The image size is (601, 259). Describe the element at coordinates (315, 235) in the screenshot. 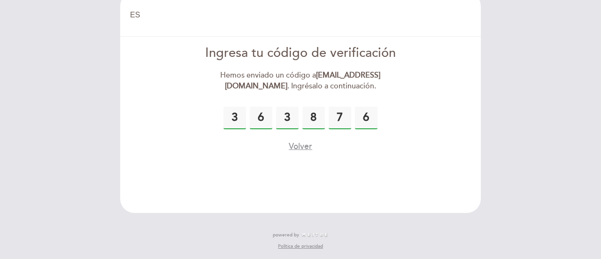

I see `img: MEITRE` at that location.